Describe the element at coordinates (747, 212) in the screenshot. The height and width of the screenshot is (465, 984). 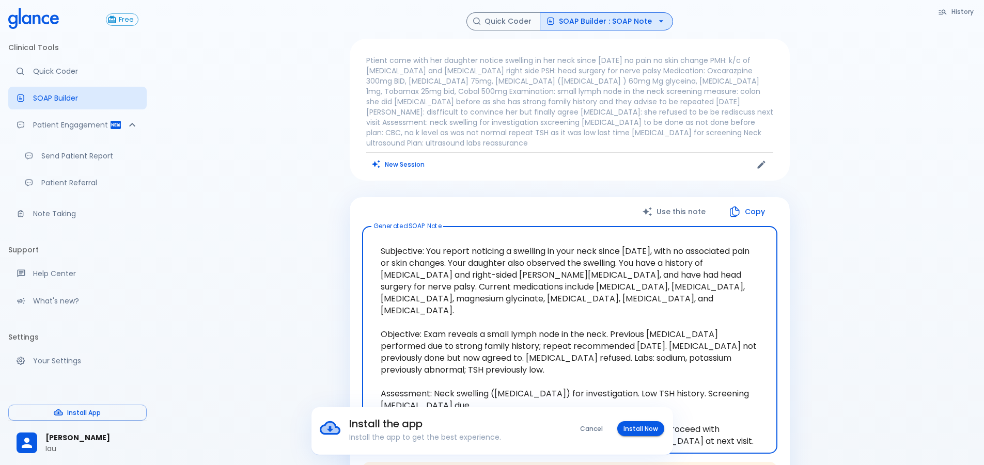
I see `button: Copy` at that location.